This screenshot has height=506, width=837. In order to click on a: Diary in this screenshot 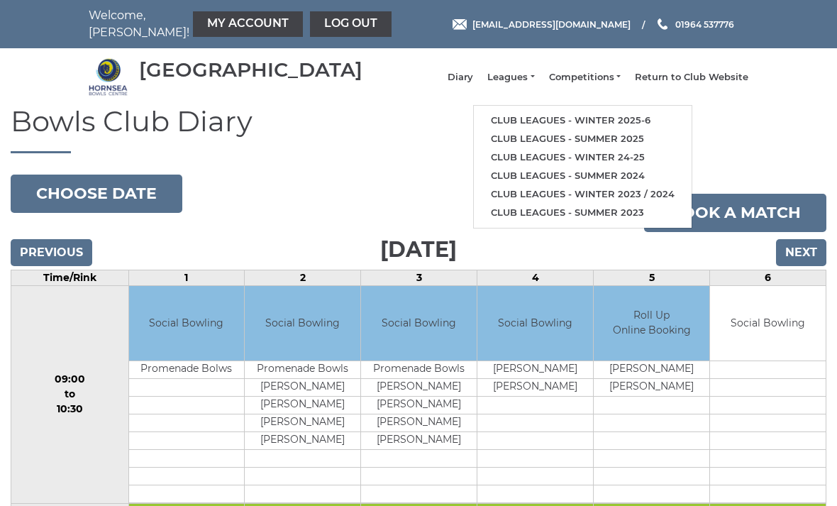, I will do `click(460, 77)`.